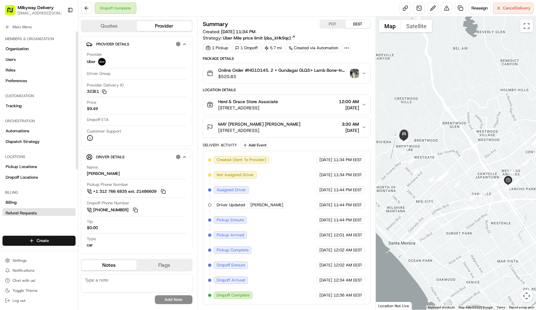 This screenshot has height=310, width=536. I want to click on div: Delivery Activity, so click(220, 145).